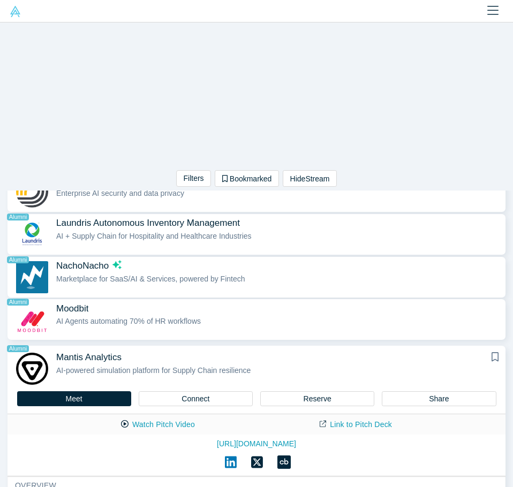 The height and width of the screenshot is (487, 513). What do you see at coordinates (150, 279) in the screenshot?
I see `span: Marketplace for SaaS/AI & Services, powered by Fintech` at bounding box center [150, 279].